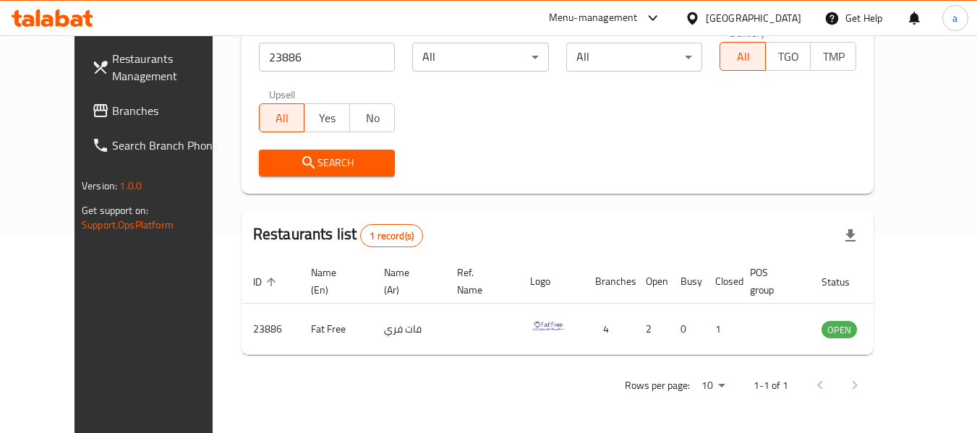 The width and height of the screenshot is (977, 433). Describe the element at coordinates (327, 163) in the screenshot. I see `span: Search` at that location.